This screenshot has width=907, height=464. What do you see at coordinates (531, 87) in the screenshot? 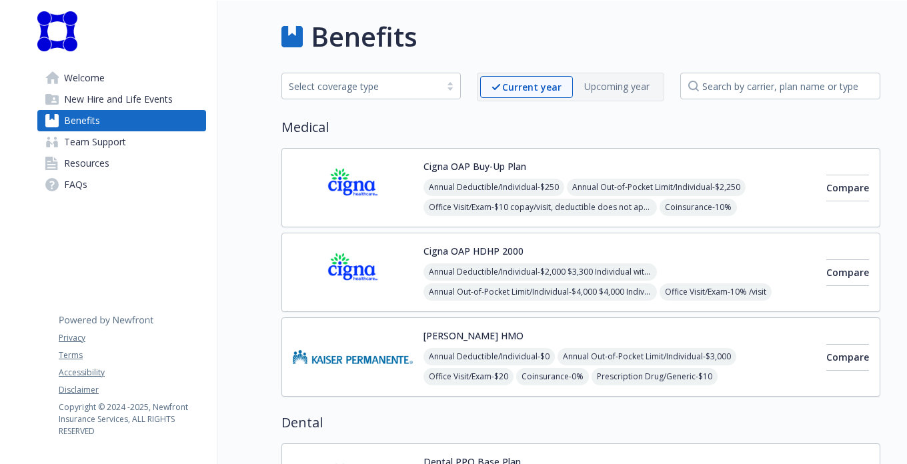
I see `p: Current year` at bounding box center [531, 87].